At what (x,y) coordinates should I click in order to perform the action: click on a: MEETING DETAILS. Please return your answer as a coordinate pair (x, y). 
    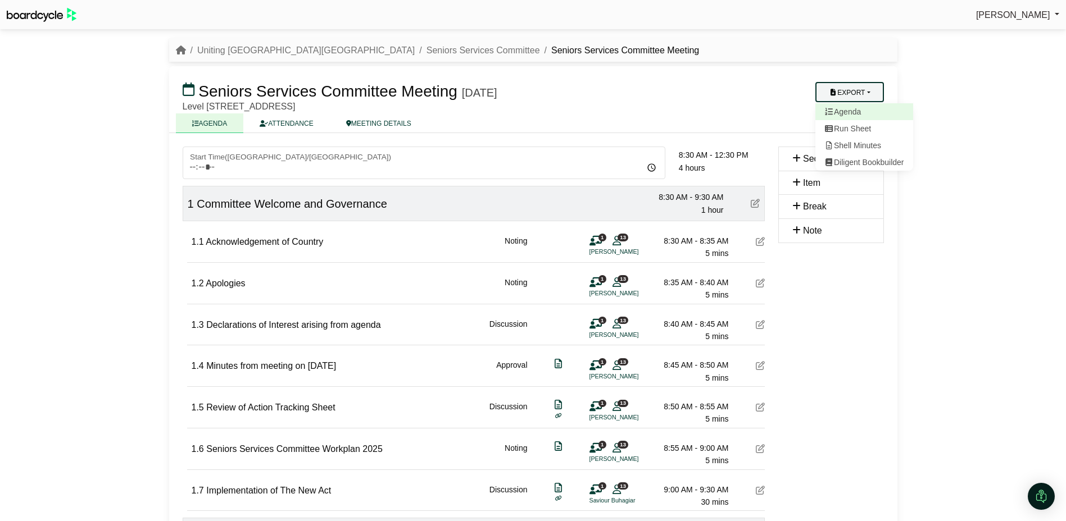
    Looking at the image, I should click on (379, 123).